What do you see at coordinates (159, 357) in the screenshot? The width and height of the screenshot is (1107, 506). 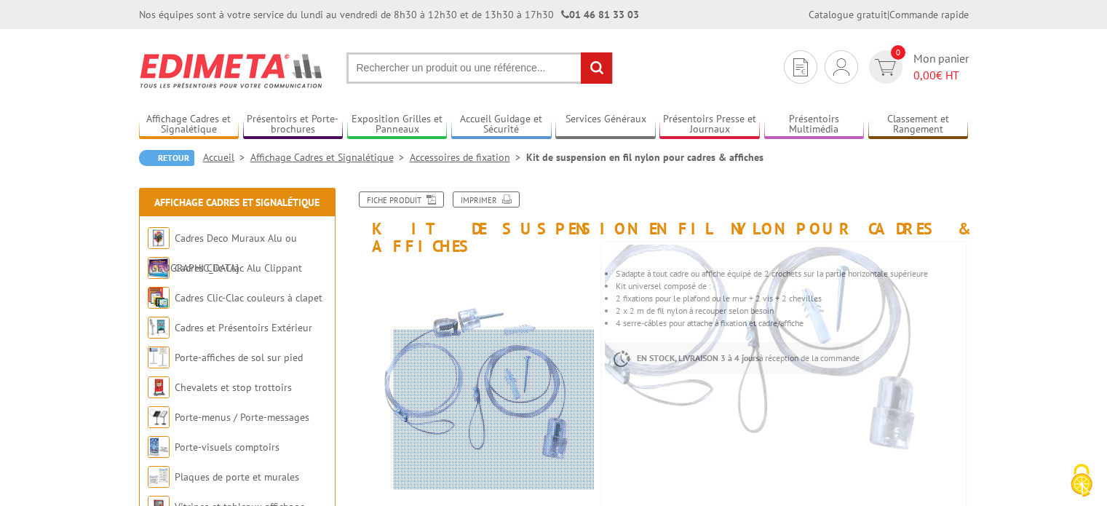 I see `img: Porte-affiches de sol sur pied` at bounding box center [159, 357].